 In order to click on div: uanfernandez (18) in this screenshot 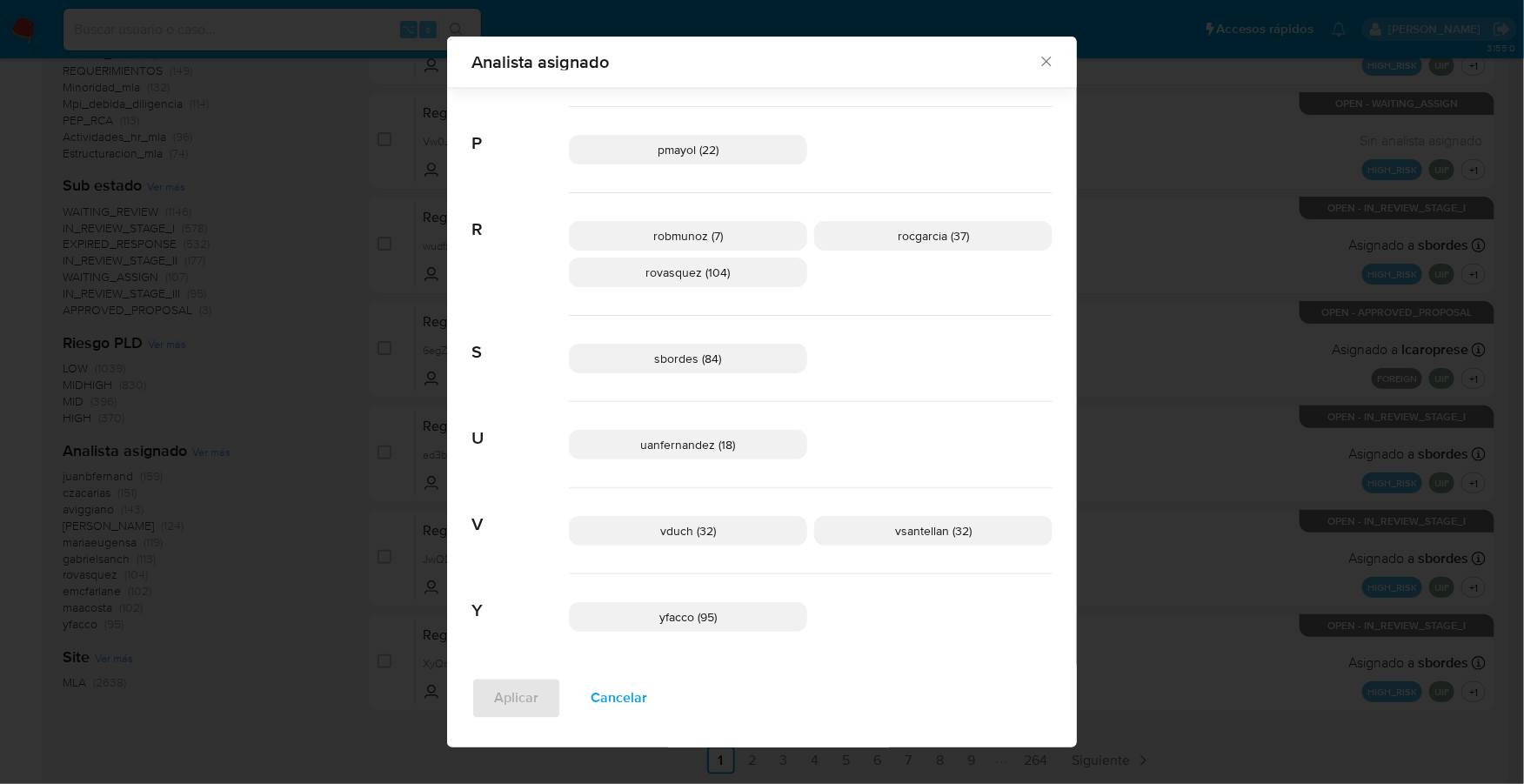, I will do `click(688, 445)`.